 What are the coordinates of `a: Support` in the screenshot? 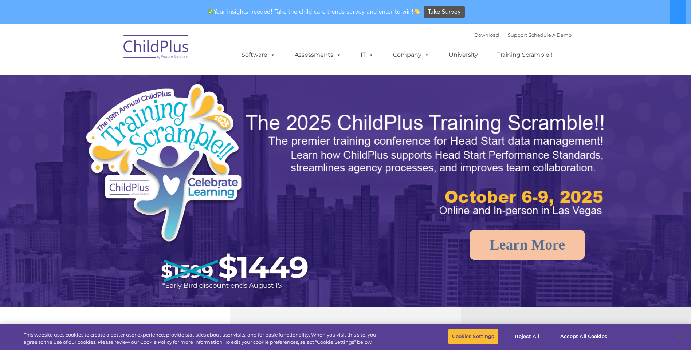 It's located at (517, 35).